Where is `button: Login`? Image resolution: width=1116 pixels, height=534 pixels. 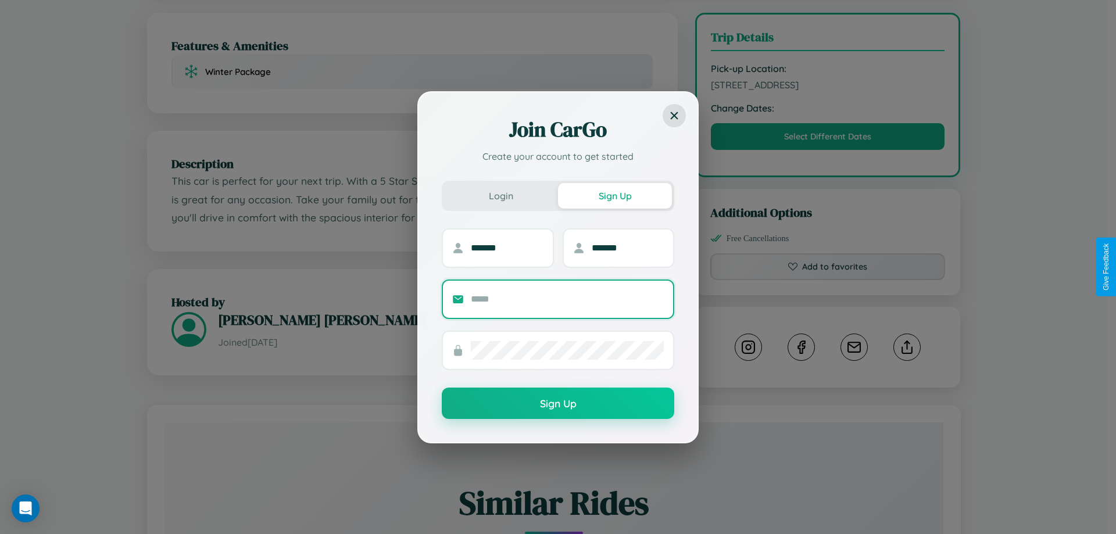 button: Login is located at coordinates (501, 196).